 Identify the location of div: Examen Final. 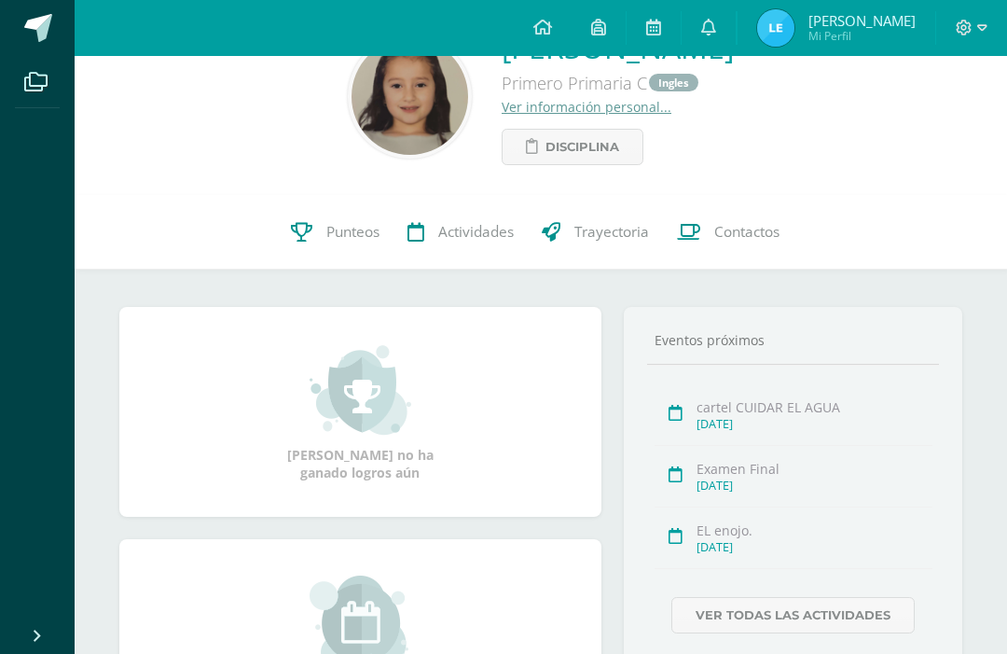
(814, 468).